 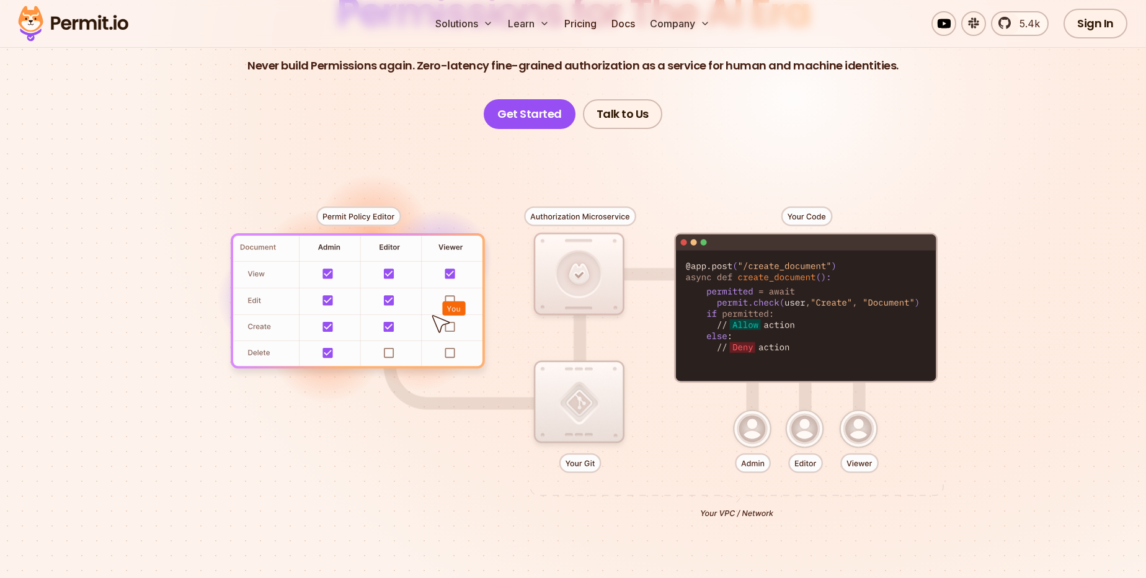 What do you see at coordinates (573, 66) in the screenshot?
I see `p: Never build Permissions again. Zero-latency fine-grained authorization as a service for human and...` at bounding box center [573, 66].